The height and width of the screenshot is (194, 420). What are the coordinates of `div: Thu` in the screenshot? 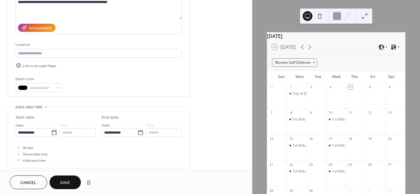 It's located at (355, 77).